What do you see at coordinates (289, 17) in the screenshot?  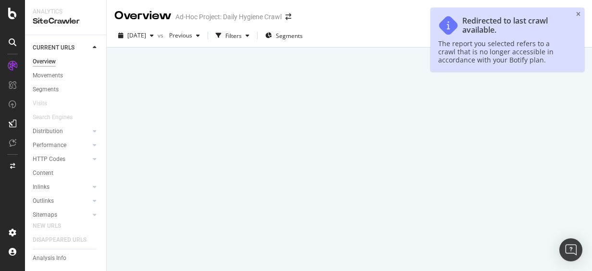 I see `div: arrow-right-arrow-left` at bounding box center [289, 17].